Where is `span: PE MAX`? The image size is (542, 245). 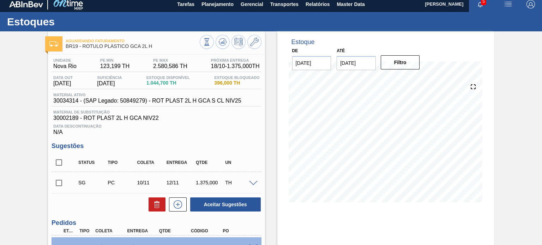
span: PE MAX is located at coordinates (170, 60).